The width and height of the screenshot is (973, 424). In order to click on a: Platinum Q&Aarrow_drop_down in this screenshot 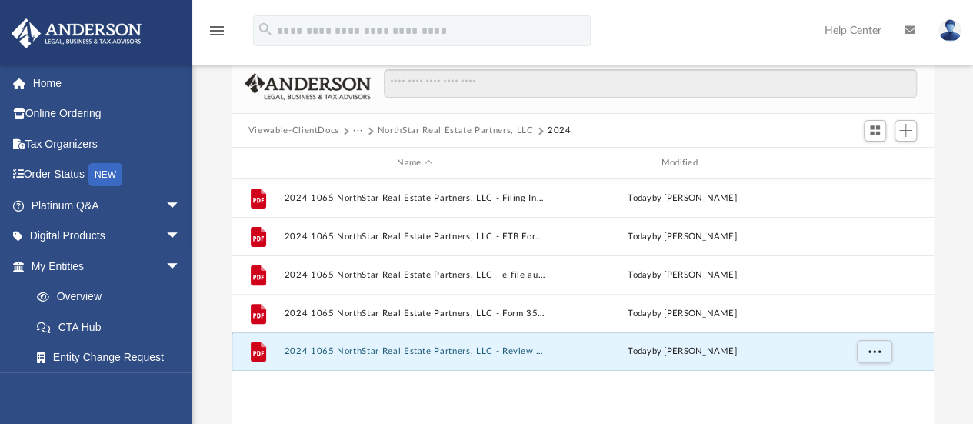, I will do `click(107, 205)`.